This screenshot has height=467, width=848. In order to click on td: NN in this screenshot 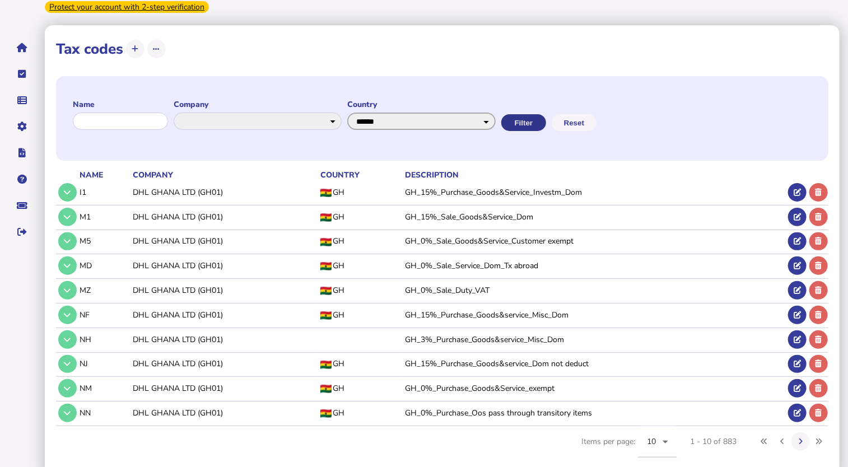, I will do `click(104, 413)`.